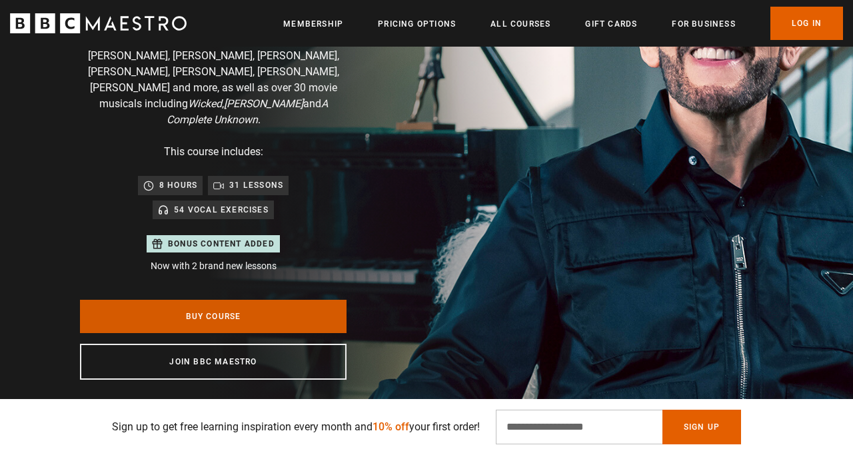 The image size is (853, 455). What do you see at coordinates (98, 23) in the screenshot?
I see `svg: BBC Maestro` at bounding box center [98, 23].